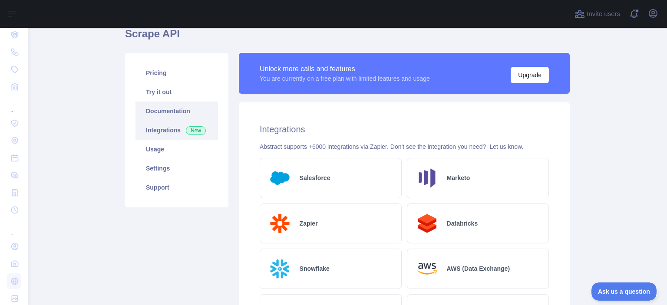  Describe the element at coordinates (404, 129) in the screenshot. I see `h2: Integrations` at that location.